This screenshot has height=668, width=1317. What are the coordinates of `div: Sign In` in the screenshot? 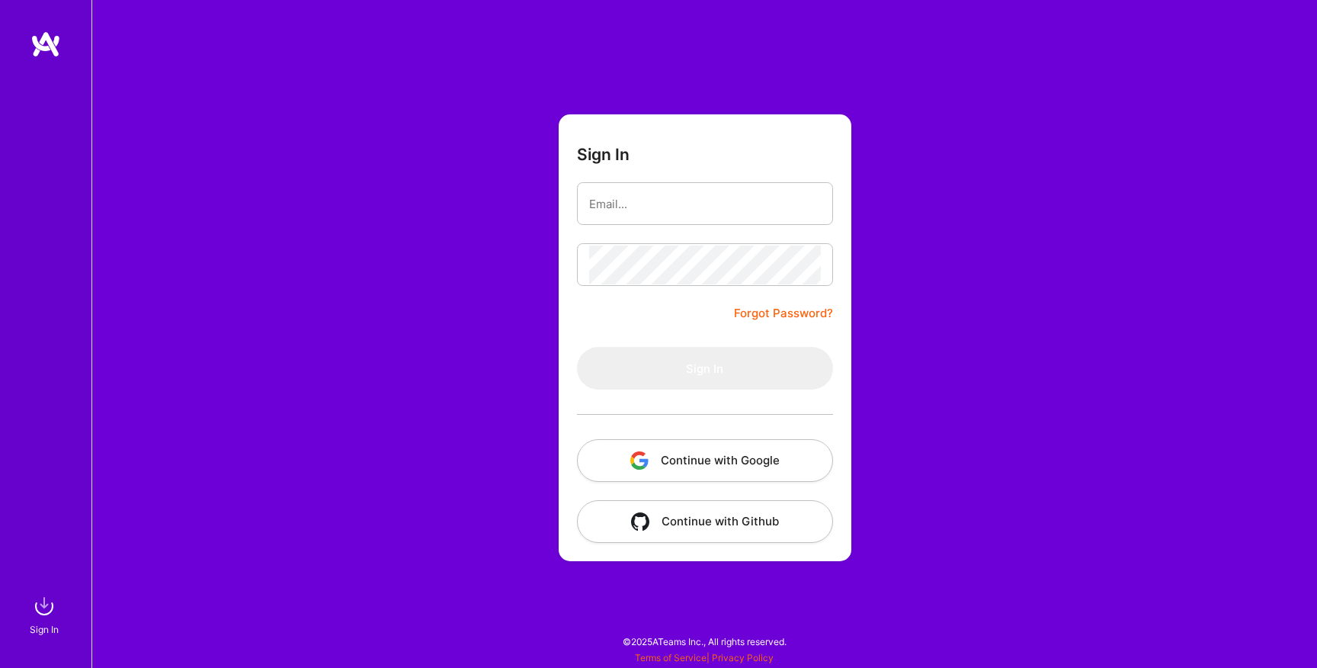 It's located at (44, 629).